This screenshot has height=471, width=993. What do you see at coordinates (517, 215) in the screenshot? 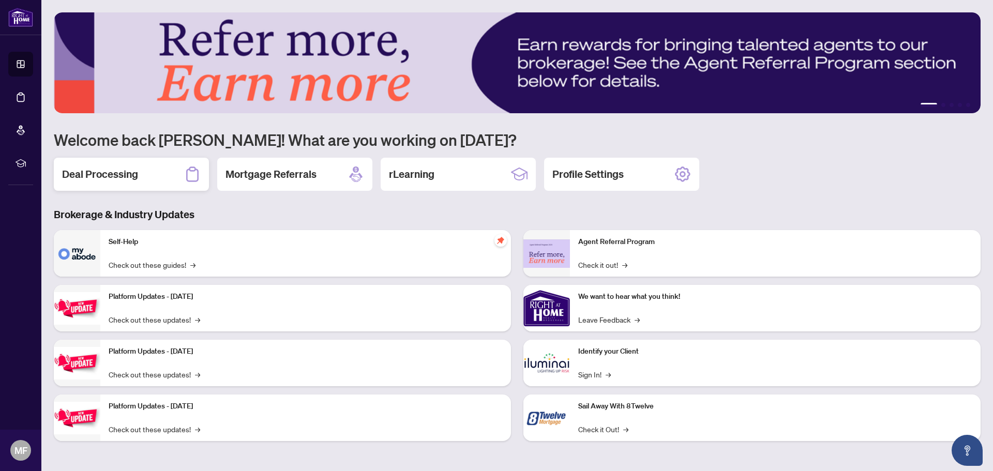
I see `h3: Brokerage & Industry Updates` at bounding box center [517, 215].